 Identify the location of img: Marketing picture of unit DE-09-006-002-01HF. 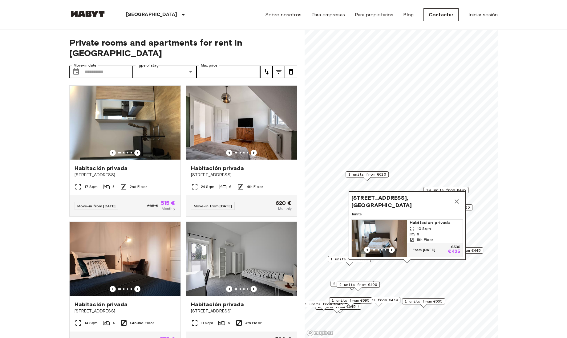
(125, 123).